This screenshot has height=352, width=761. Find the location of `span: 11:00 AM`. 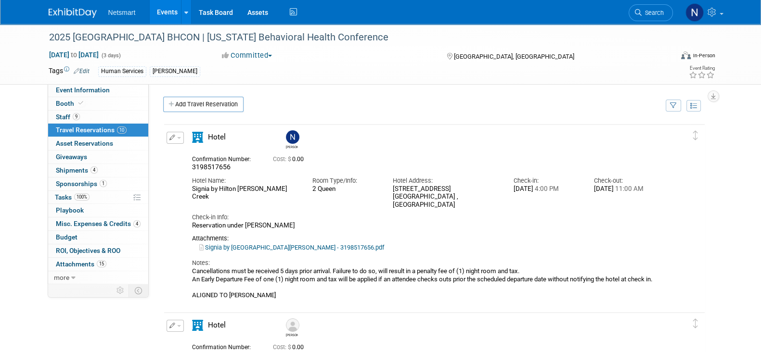

span: 11:00 AM is located at coordinates (628, 189).